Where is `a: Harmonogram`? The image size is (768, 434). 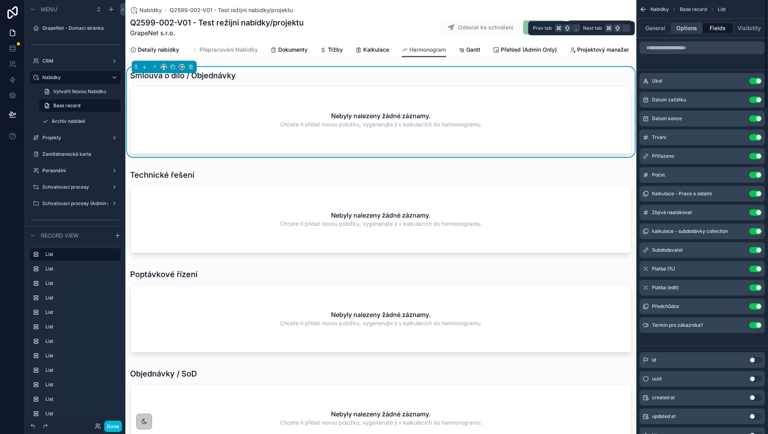
a: Harmonogram is located at coordinates (423, 50).